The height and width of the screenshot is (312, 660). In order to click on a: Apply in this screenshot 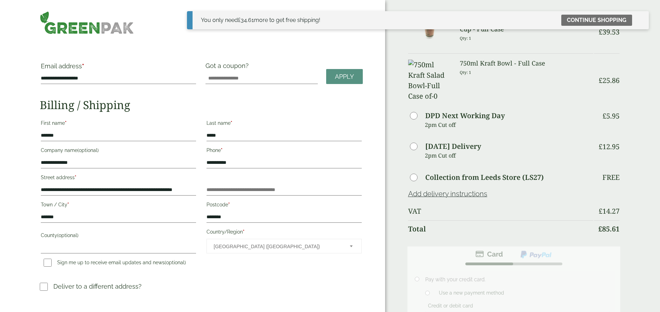, I will do `click(344, 76)`.